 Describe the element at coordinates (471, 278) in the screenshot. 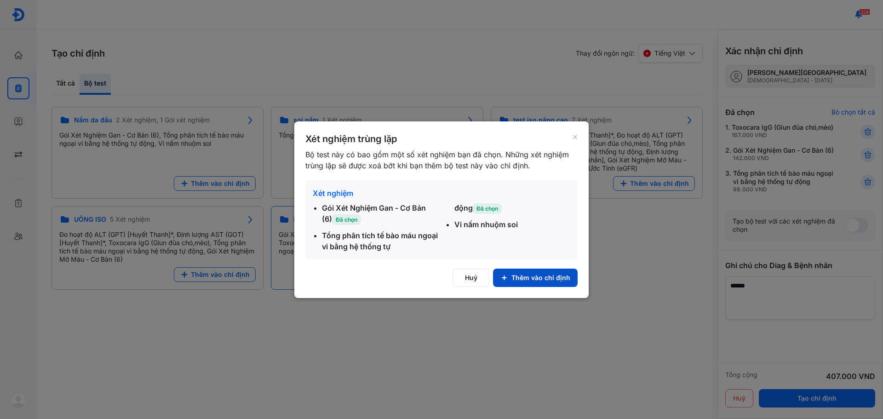

I see `button: Huỷ` at that location.